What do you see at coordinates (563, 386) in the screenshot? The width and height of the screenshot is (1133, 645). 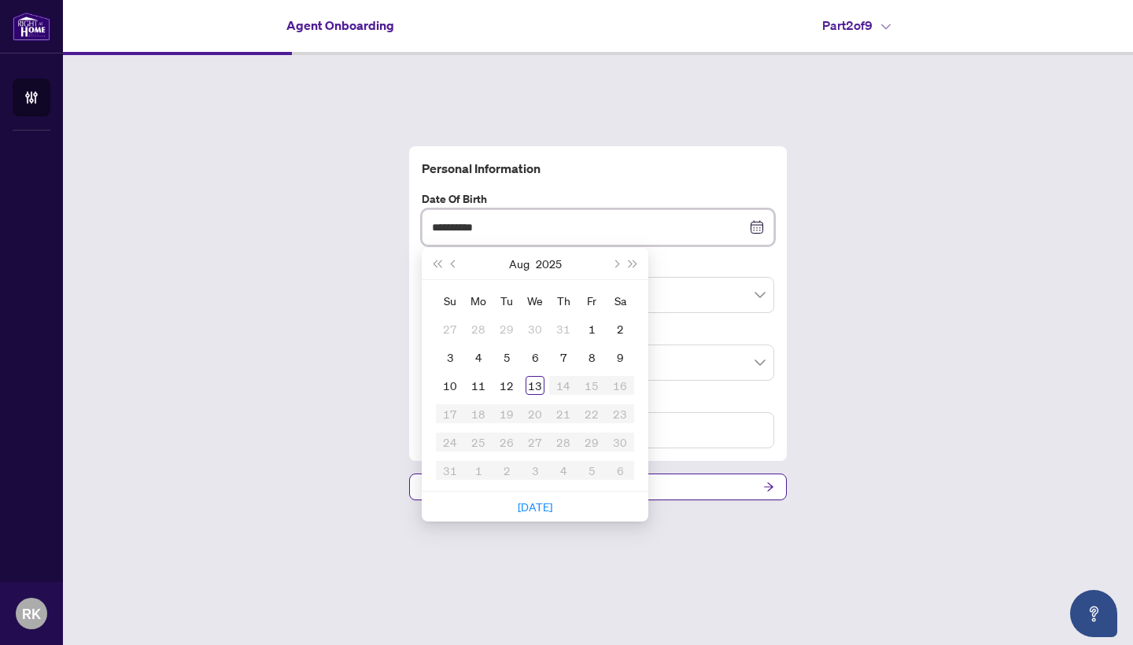 I see `div: 14` at bounding box center [563, 386].